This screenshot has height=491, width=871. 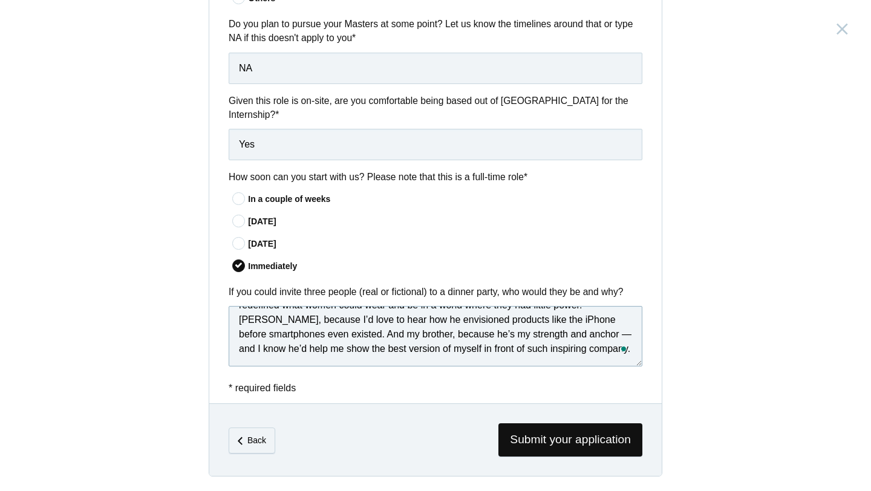 What do you see at coordinates (436, 31) in the screenshot?
I see `label: Do you plan to pursue your Masters at some point? Let us know the timelines around that or type N...` at bounding box center [436, 31].